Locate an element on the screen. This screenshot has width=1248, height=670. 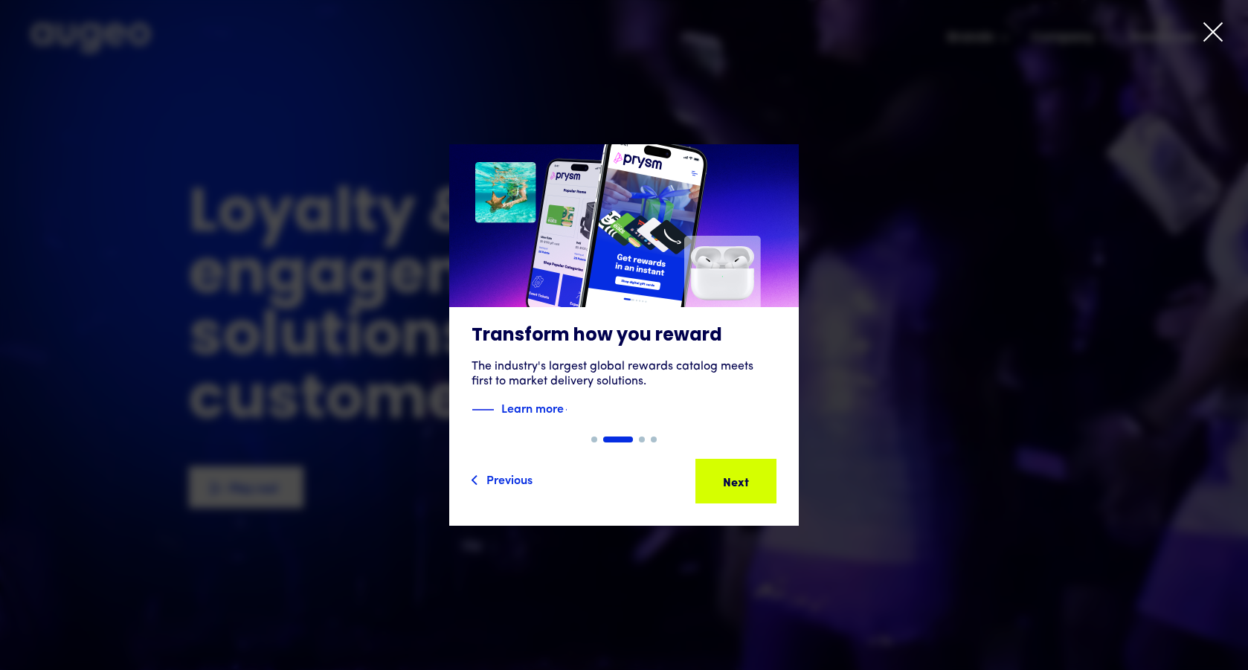
div: Previous is located at coordinates (510, 479).